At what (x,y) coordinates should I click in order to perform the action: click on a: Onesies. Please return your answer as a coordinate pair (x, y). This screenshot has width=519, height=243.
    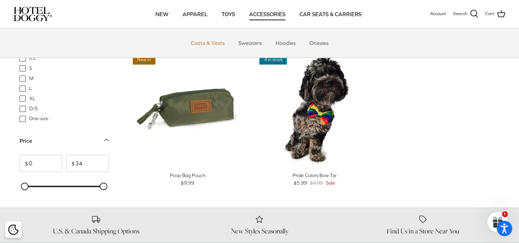
    Looking at the image, I should click on (319, 43).